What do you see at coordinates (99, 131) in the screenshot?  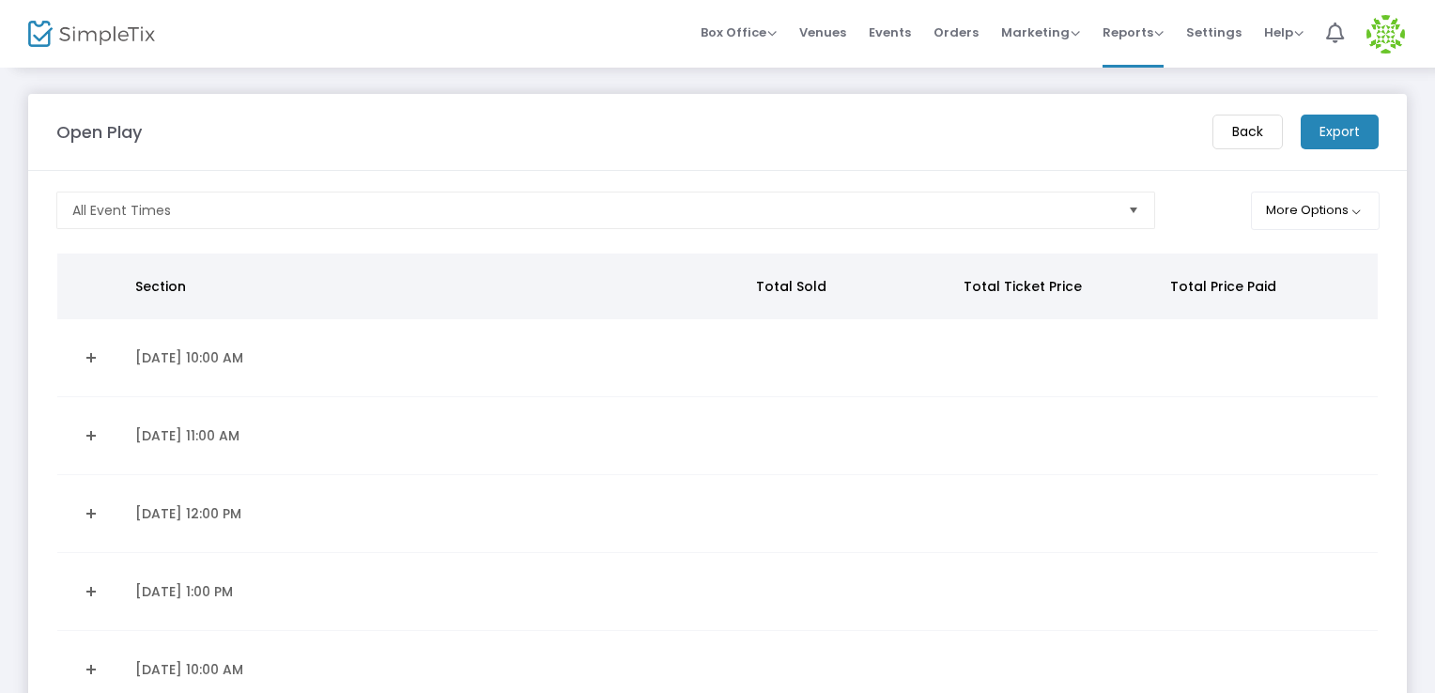 I see `m-panel-title: Open Play` at bounding box center [99, 131].